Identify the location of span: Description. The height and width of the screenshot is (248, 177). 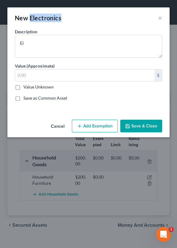
(26, 31).